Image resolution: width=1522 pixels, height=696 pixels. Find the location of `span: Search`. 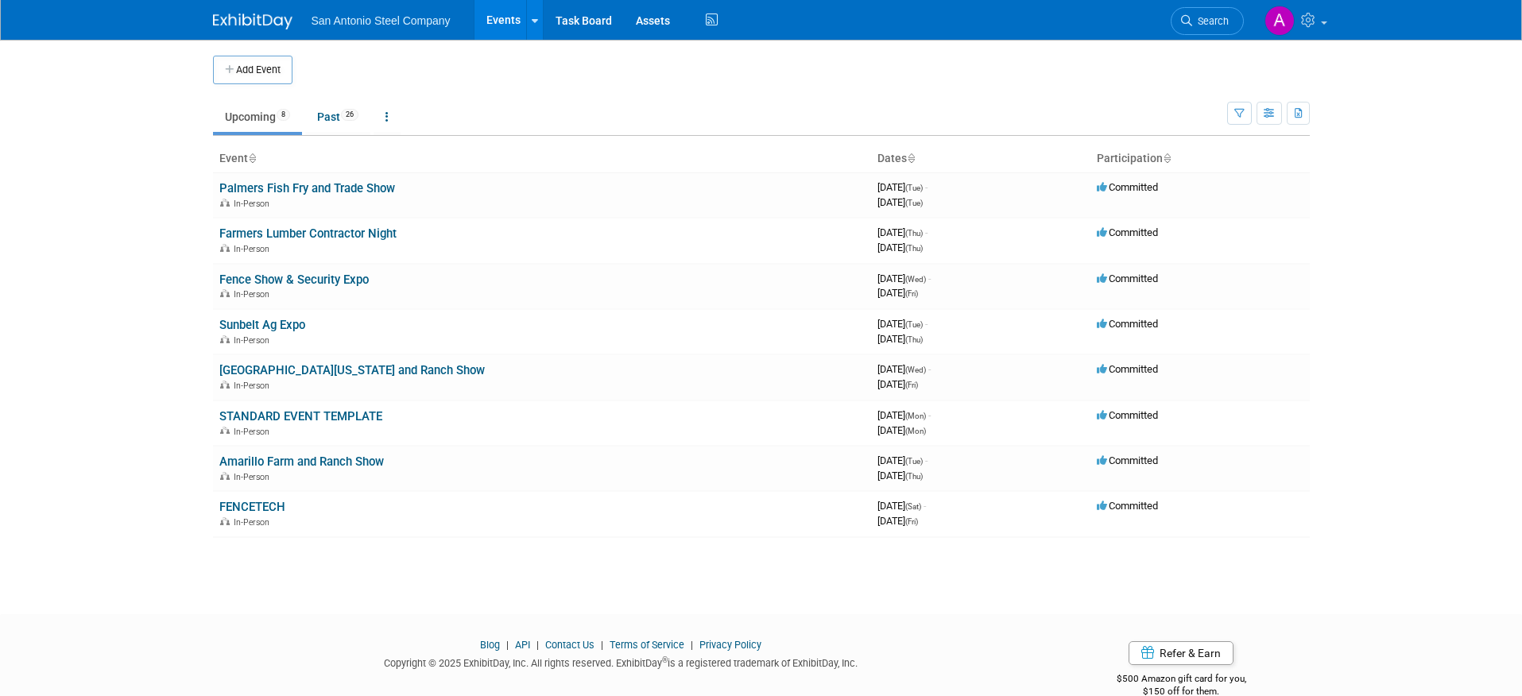

span: Search is located at coordinates (1210, 21).